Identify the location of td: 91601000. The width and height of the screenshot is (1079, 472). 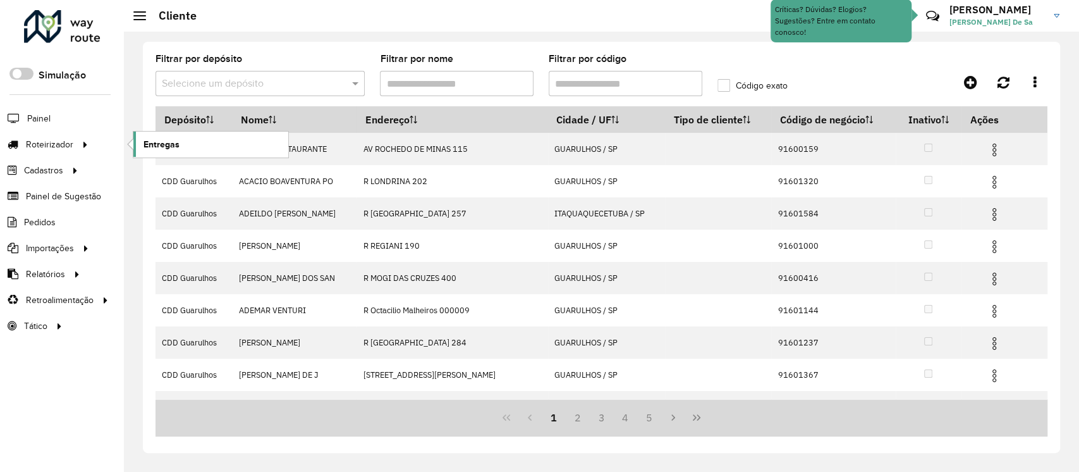
(833, 245).